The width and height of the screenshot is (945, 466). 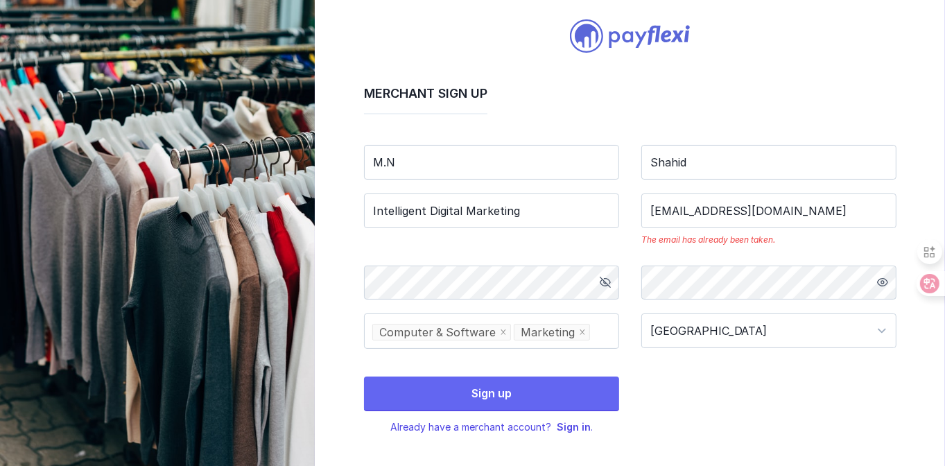 What do you see at coordinates (769, 211) in the screenshot?
I see `input: Business Email` at bounding box center [769, 211].